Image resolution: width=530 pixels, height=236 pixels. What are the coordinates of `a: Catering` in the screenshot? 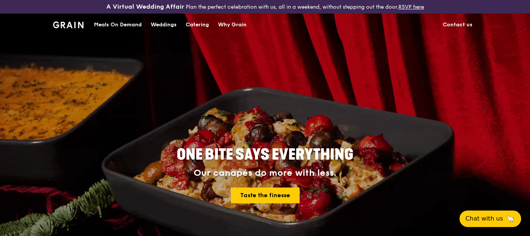 It's located at (197, 25).